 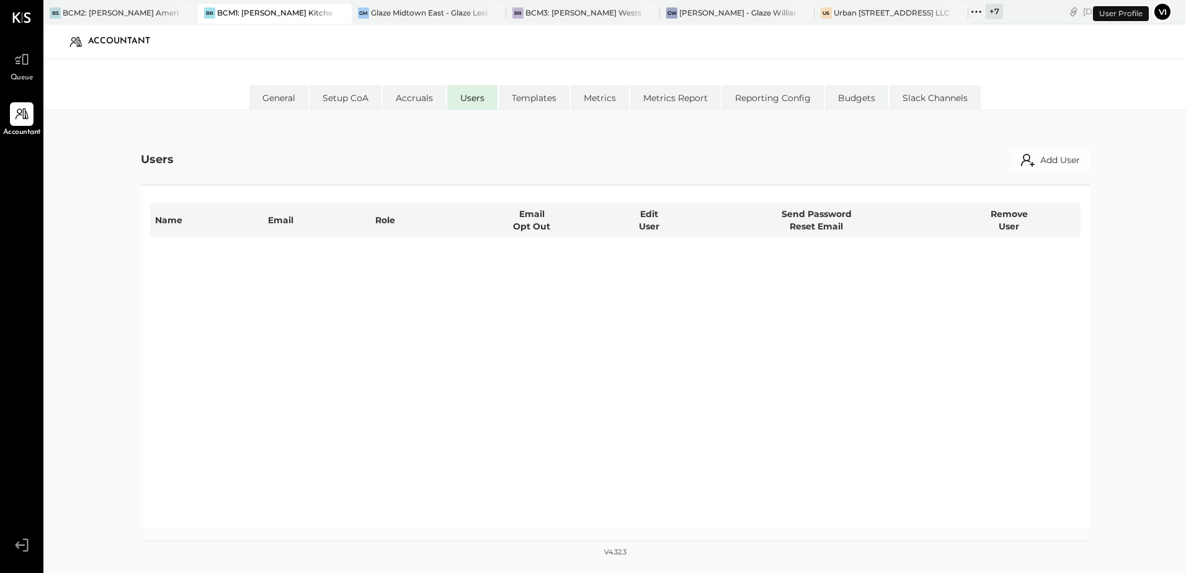 I want to click on li: Reporting Config, so click(x=773, y=97).